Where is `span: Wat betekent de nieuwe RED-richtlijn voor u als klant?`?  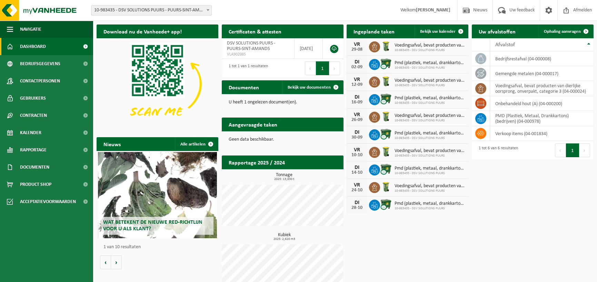 span: Wat betekent de nieuwe RED-richtlijn voor u als klant? is located at coordinates (153, 226).